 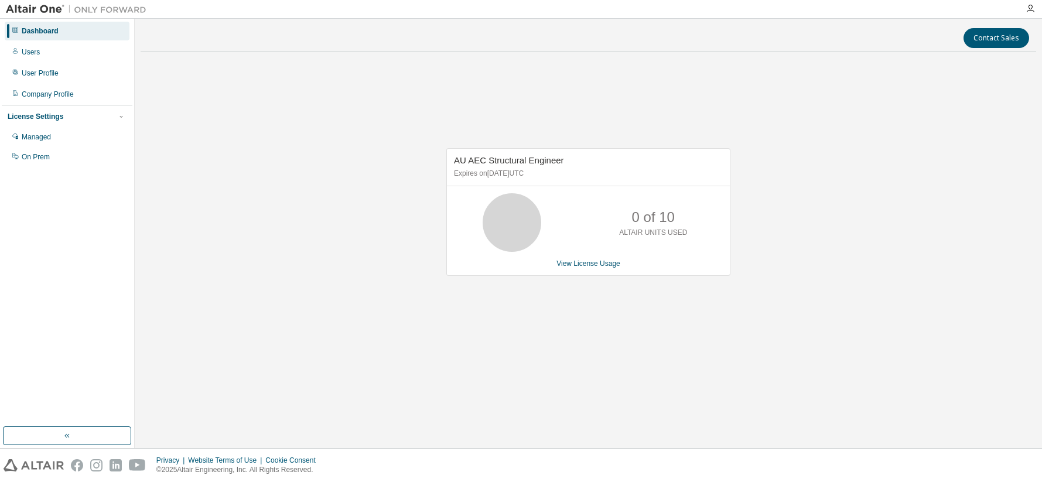 I want to click on img: youtube.svg, so click(x=137, y=465).